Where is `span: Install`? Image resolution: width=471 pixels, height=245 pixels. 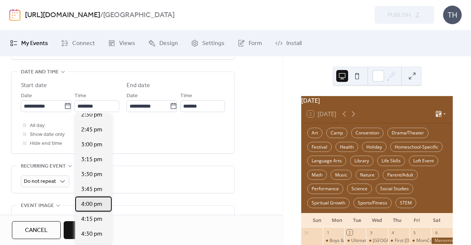 span: Install is located at coordinates (294, 44).